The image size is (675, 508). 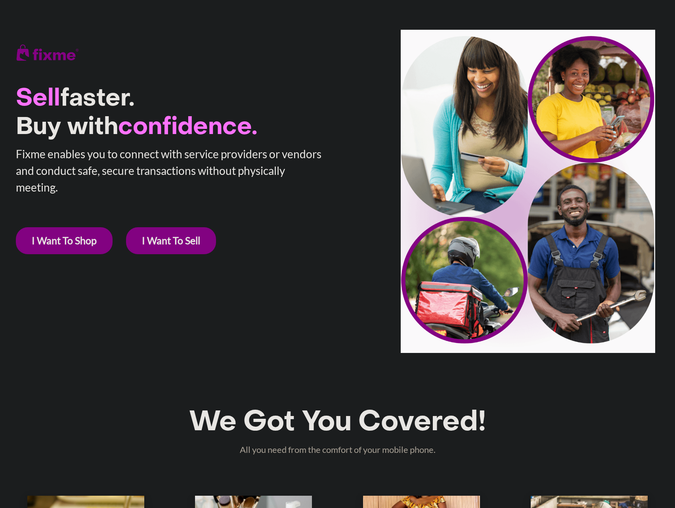 I want to click on span: confidence., so click(x=188, y=128).